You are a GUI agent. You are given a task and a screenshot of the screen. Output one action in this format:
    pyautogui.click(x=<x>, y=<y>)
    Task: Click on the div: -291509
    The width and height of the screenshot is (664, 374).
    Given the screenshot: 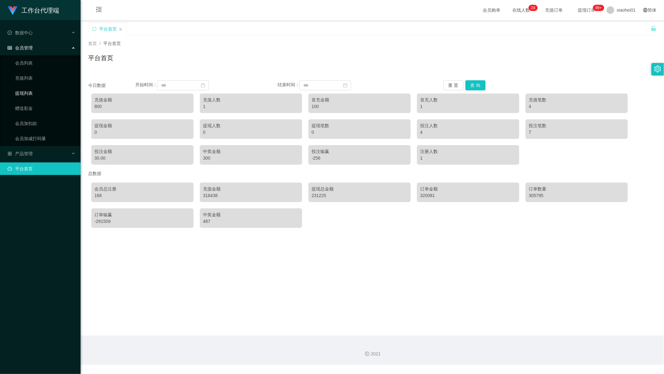 What is the action you would take?
    pyautogui.click(x=142, y=221)
    